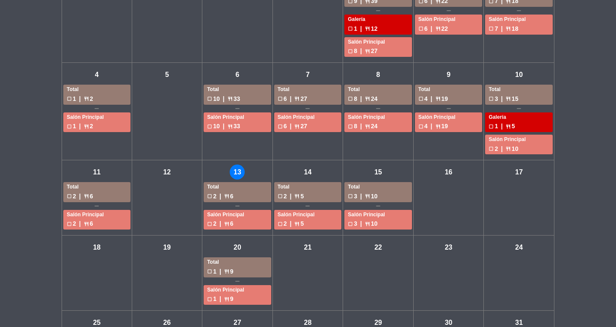 This screenshot has height=327, width=616. What do you see at coordinates (519, 172) in the screenshot?
I see `div: 17` at bounding box center [519, 172].